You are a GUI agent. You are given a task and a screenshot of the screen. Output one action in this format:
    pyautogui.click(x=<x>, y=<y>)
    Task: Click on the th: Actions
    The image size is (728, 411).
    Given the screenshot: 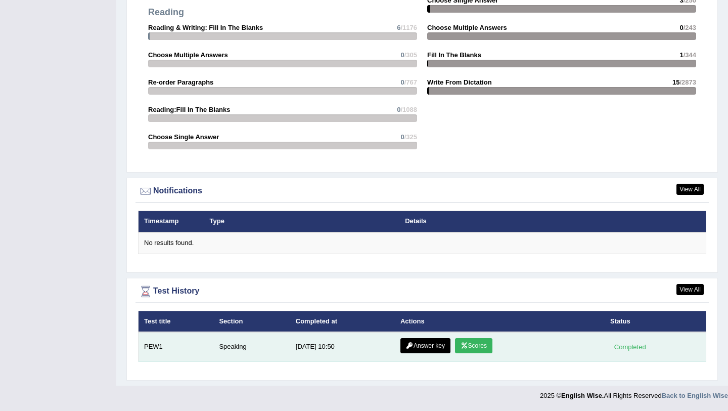 What is the action you would take?
    pyautogui.click(x=500, y=321)
    